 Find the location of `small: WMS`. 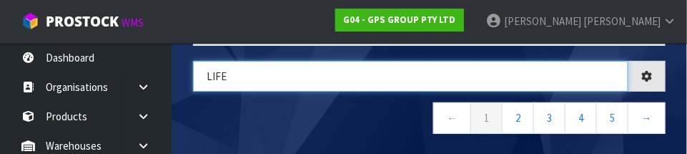

small: WMS is located at coordinates (132, 22).